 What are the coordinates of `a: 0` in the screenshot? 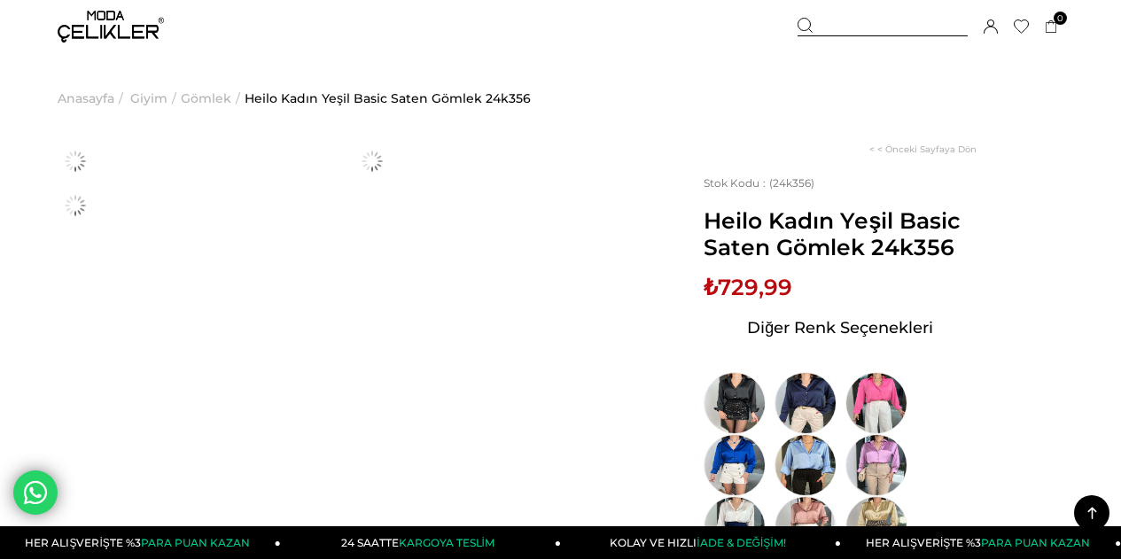 It's located at (1051, 27).